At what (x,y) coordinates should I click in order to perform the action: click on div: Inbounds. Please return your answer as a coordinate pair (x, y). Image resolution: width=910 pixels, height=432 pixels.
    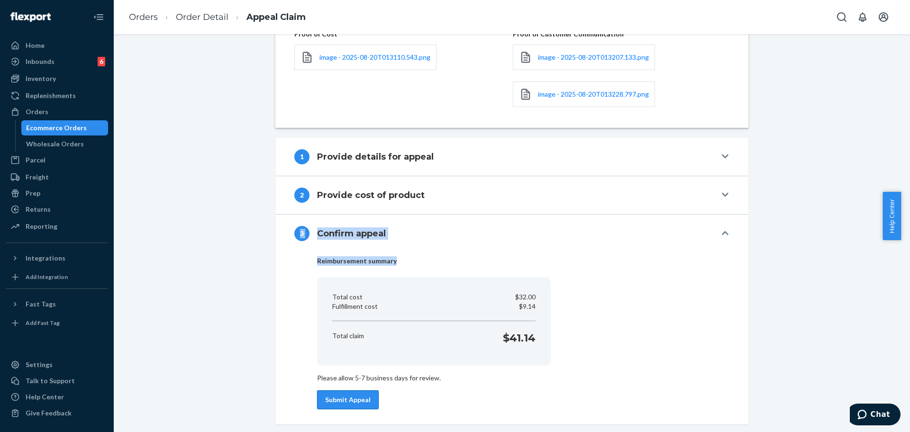
    Looking at the image, I should click on (40, 62).